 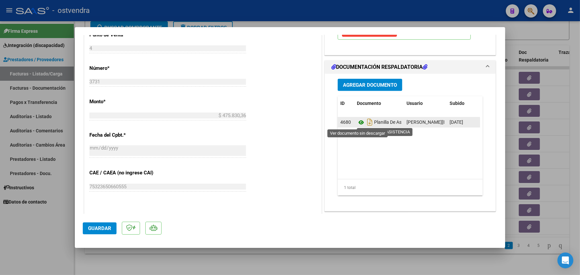 I want to click on div: Open Intercom Messenger, so click(x=565, y=260).